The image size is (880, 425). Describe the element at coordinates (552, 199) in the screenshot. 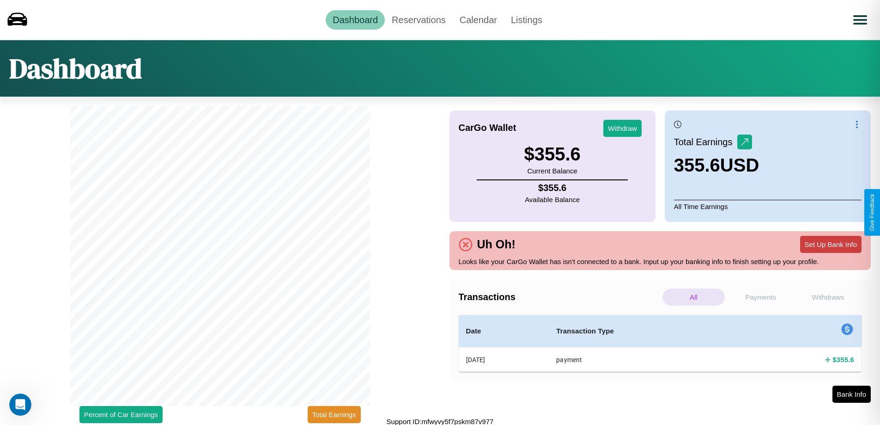

I see `p: Available Balance` at that location.